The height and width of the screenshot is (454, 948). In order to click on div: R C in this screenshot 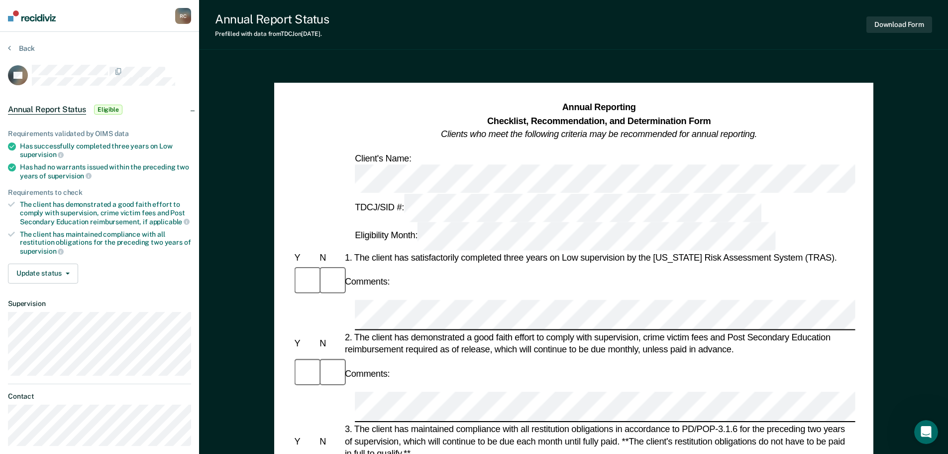, I will do `click(183, 16)`.